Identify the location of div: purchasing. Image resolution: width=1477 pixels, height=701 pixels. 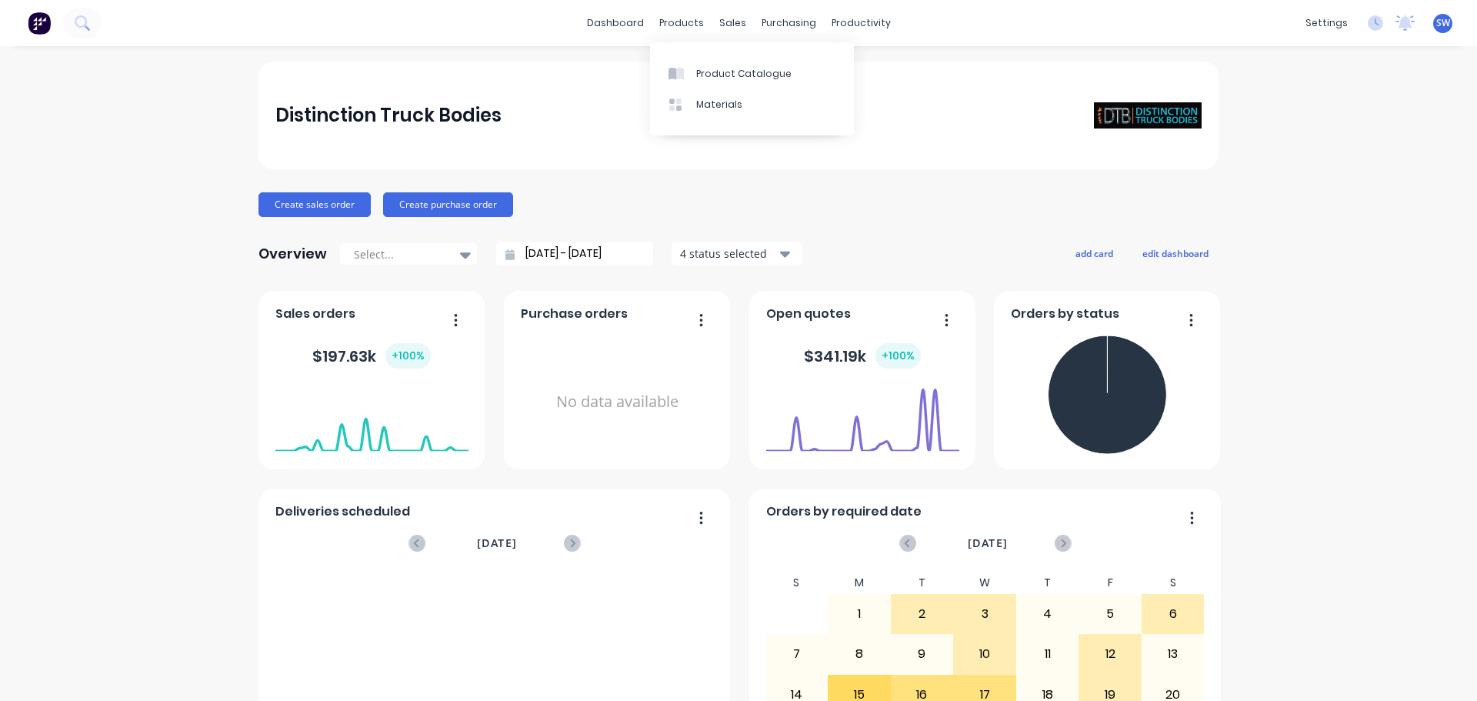
(788, 23).